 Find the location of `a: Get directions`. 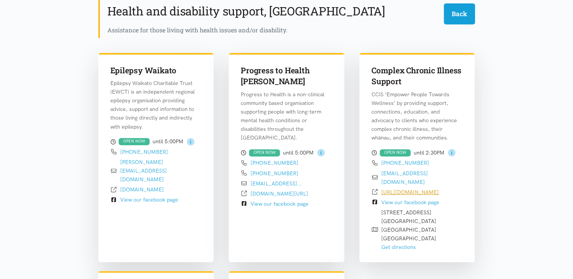

a: Get directions is located at coordinates (398, 247).